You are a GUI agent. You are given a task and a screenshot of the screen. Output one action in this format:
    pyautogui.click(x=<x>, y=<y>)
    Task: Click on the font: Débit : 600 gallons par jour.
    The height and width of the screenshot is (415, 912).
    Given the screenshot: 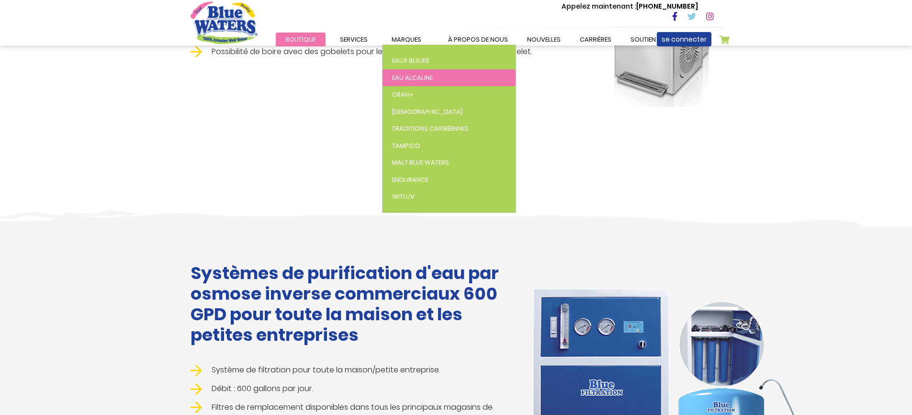 What is the action you would take?
    pyautogui.click(x=262, y=388)
    